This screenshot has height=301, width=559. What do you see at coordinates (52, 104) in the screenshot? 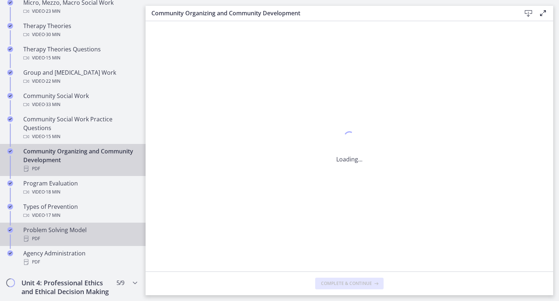
I see `span: · 33 min` at bounding box center [52, 104].